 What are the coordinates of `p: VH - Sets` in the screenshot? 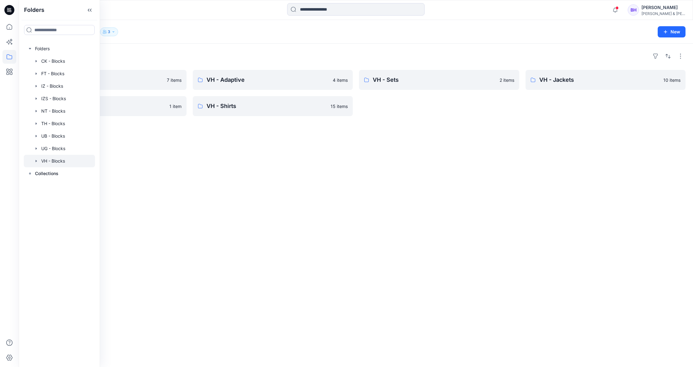 It's located at (434, 80).